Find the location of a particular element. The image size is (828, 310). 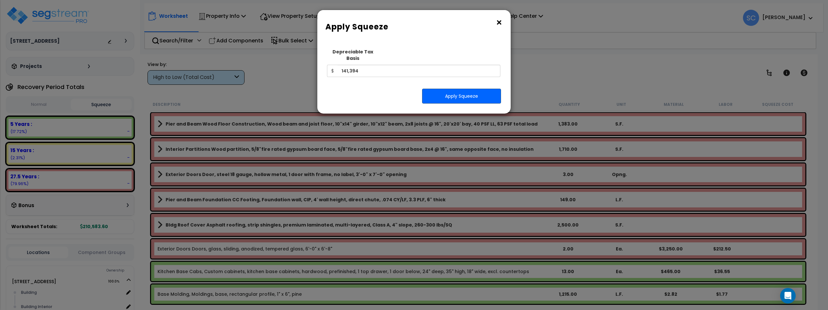

button: Apply Squeeze is located at coordinates (462, 96).